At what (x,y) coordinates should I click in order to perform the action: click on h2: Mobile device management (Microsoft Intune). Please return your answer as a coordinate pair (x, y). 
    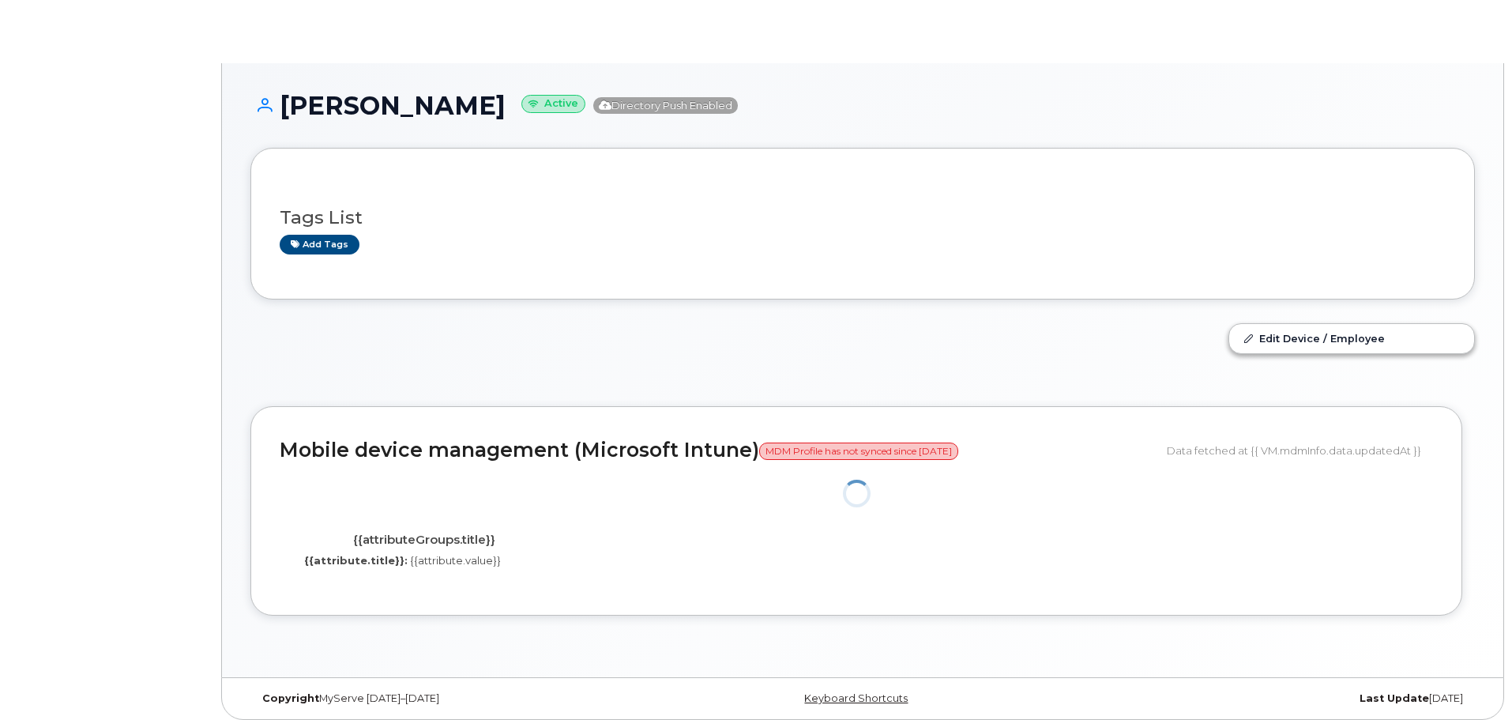
    Looking at the image, I should click on (718, 450).